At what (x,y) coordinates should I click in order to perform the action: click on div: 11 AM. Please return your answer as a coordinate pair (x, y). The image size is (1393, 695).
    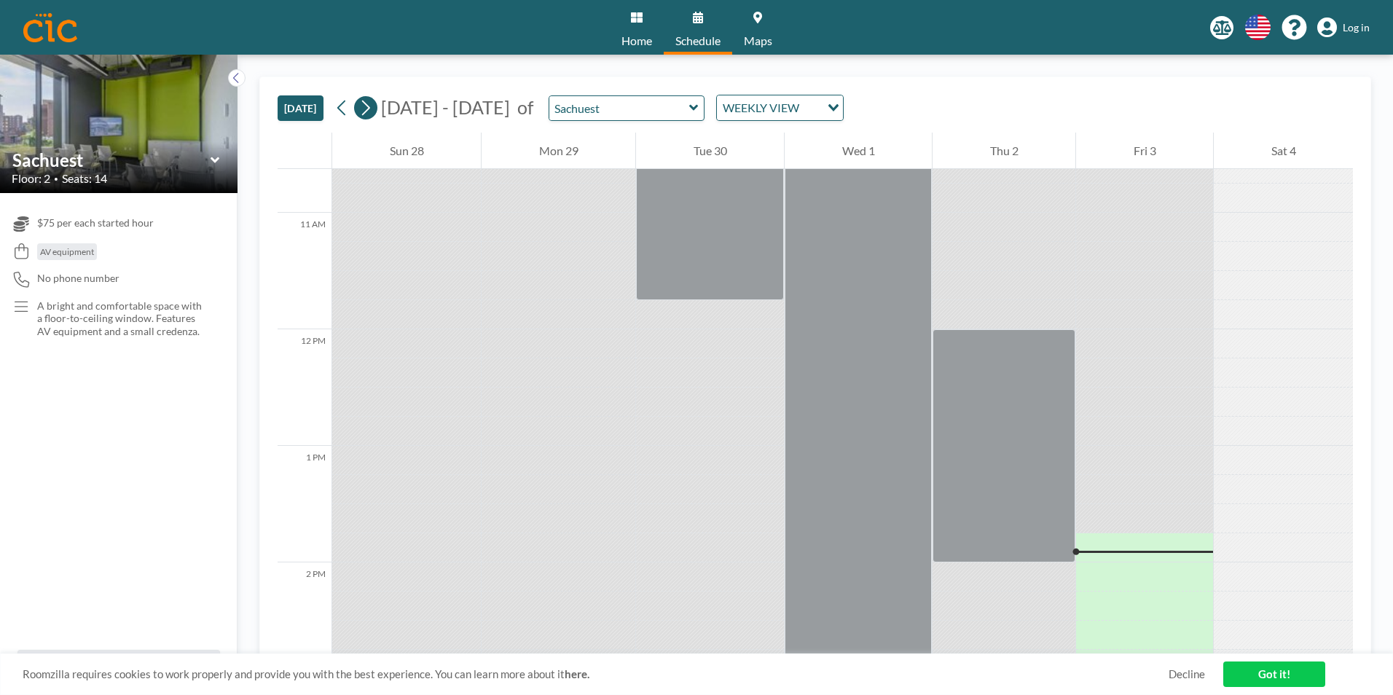
    Looking at the image, I should click on (305, 271).